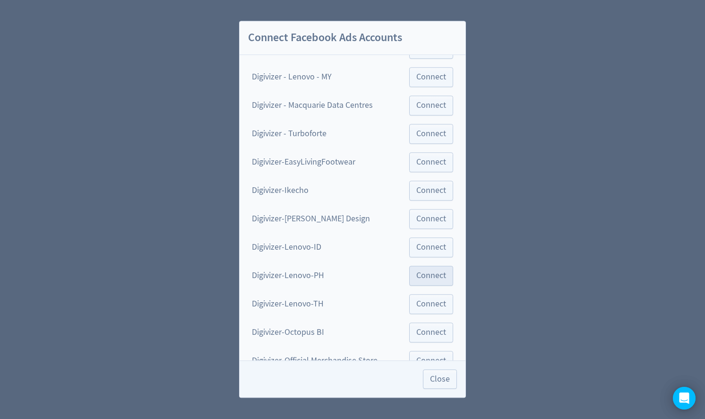 Image resolution: width=705 pixels, height=419 pixels. What do you see at coordinates (288, 275) in the screenshot?
I see `div: Digivizer-Lenovo-PH` at bounding box center [288, 275].